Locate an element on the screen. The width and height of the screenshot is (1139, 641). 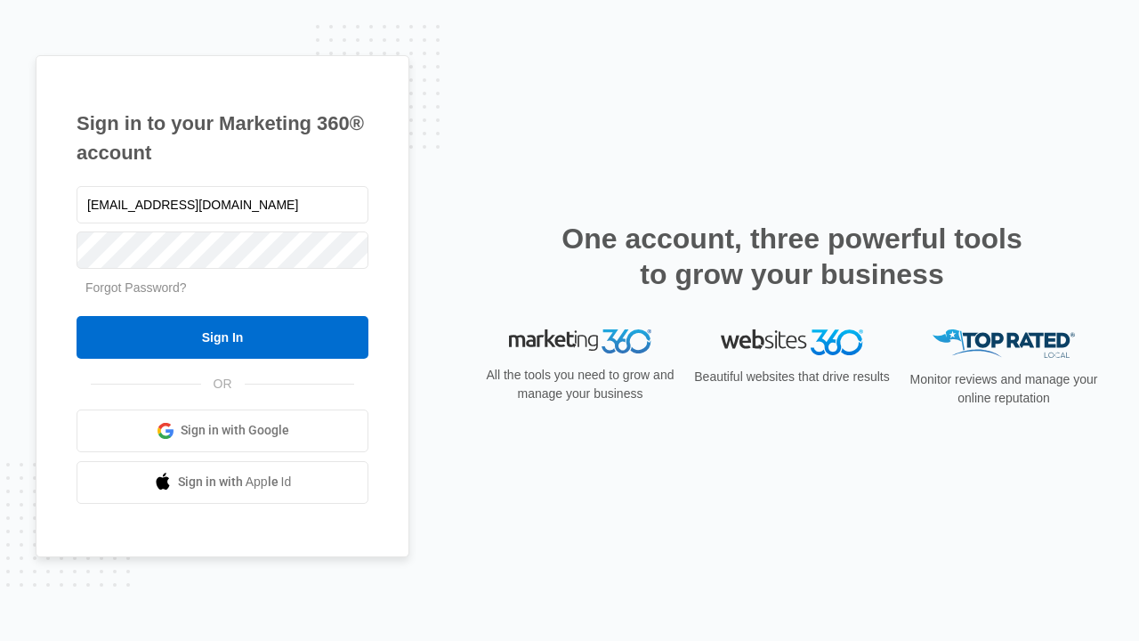
img: Websites 360 is located at coordinates (792, 342).